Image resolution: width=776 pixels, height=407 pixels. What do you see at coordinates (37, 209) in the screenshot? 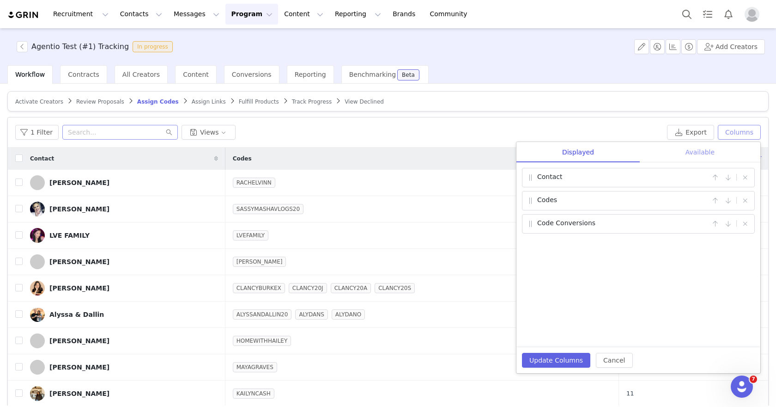
I see `img: 58c3f4e1-f175-4987-916a-25cf21624b32.jpg` at bounding box center [37, 209].